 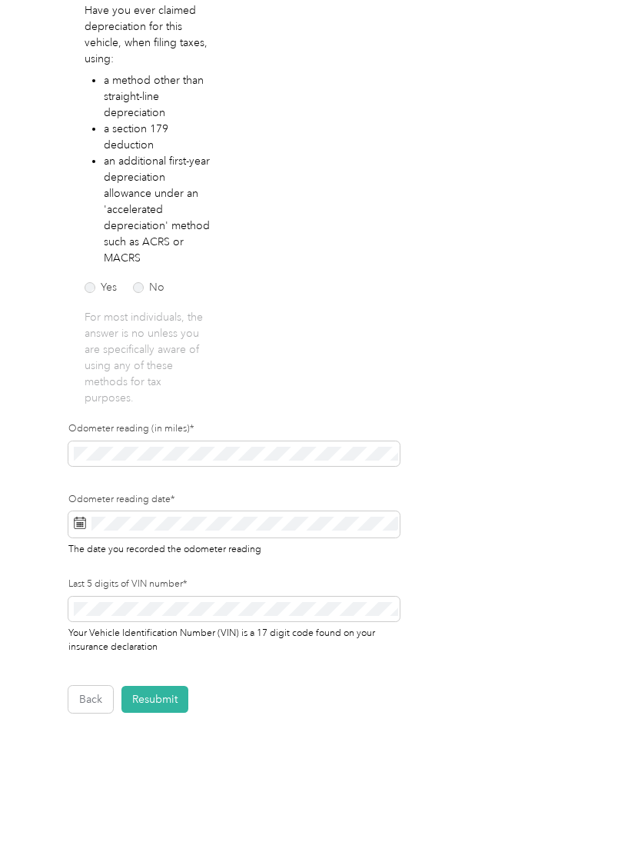 I want to click on label: Yes, so click(x=101, y=288).